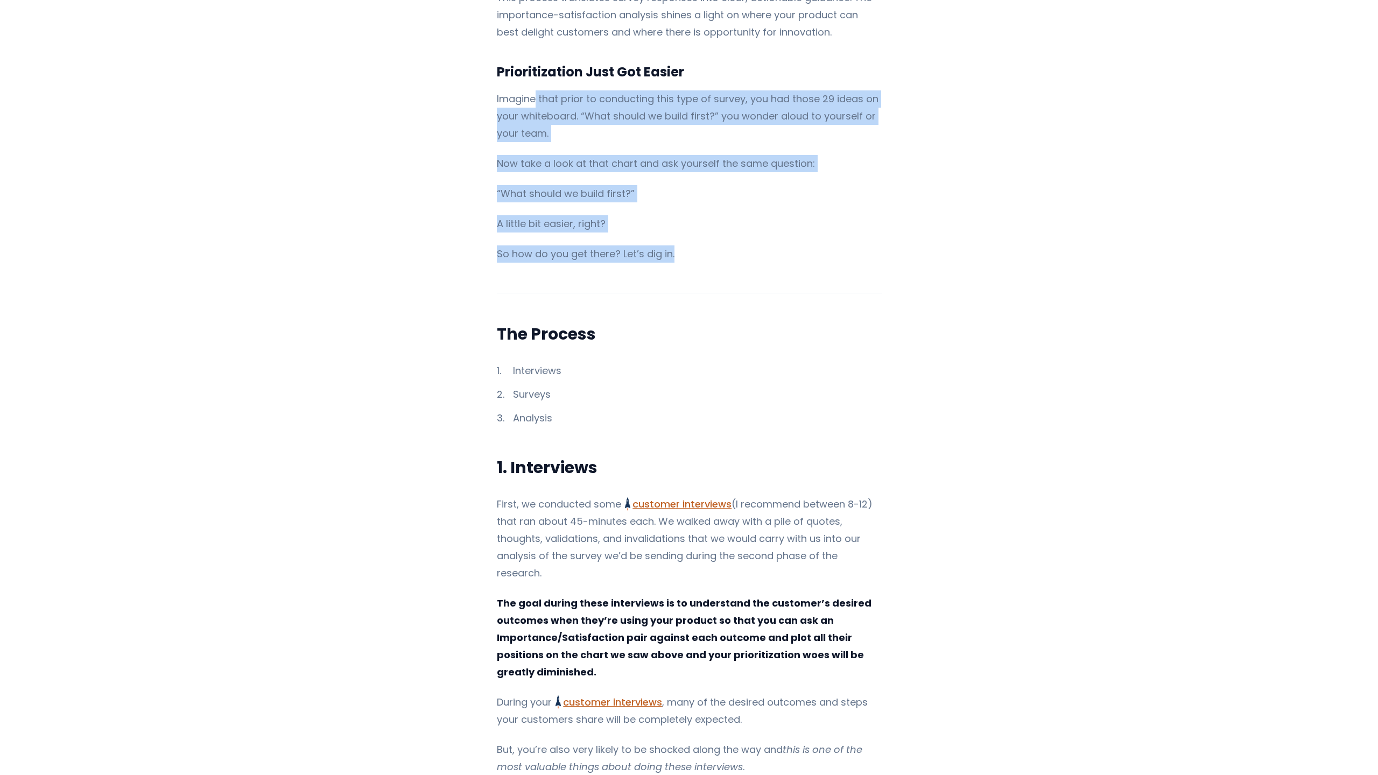 The width and height of the screenshot is (1378, 775). Describe the element at coordinates (689, 334) in the screenshot. I see `h2: The Process` at that location.